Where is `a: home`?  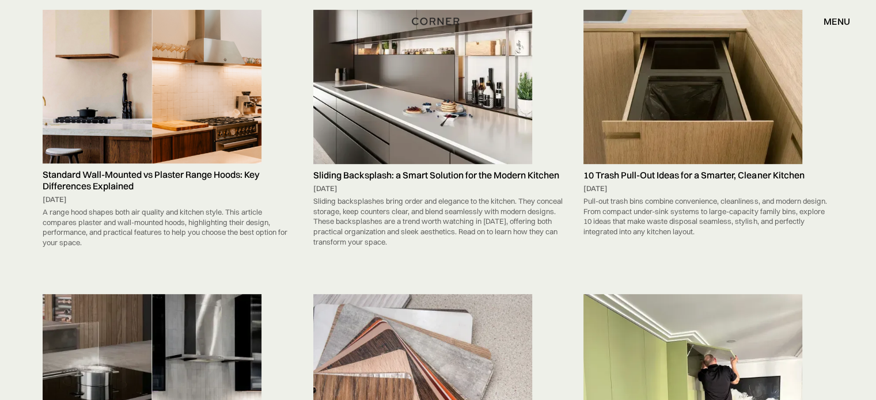
a: home is located at coordinates (438, 21).